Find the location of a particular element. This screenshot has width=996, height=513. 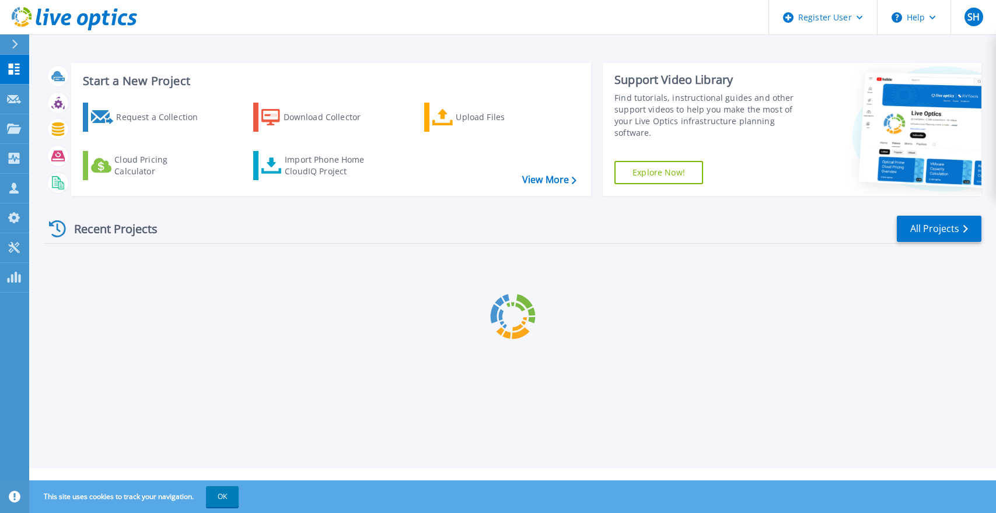

button: OK is located at coordinates (222, 497).